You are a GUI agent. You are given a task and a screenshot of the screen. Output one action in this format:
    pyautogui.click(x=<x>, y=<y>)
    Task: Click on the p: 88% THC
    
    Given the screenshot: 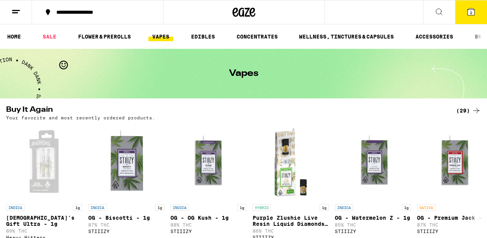 What is the action you would take?
    pyautogui.click(x=209, y=224)
    